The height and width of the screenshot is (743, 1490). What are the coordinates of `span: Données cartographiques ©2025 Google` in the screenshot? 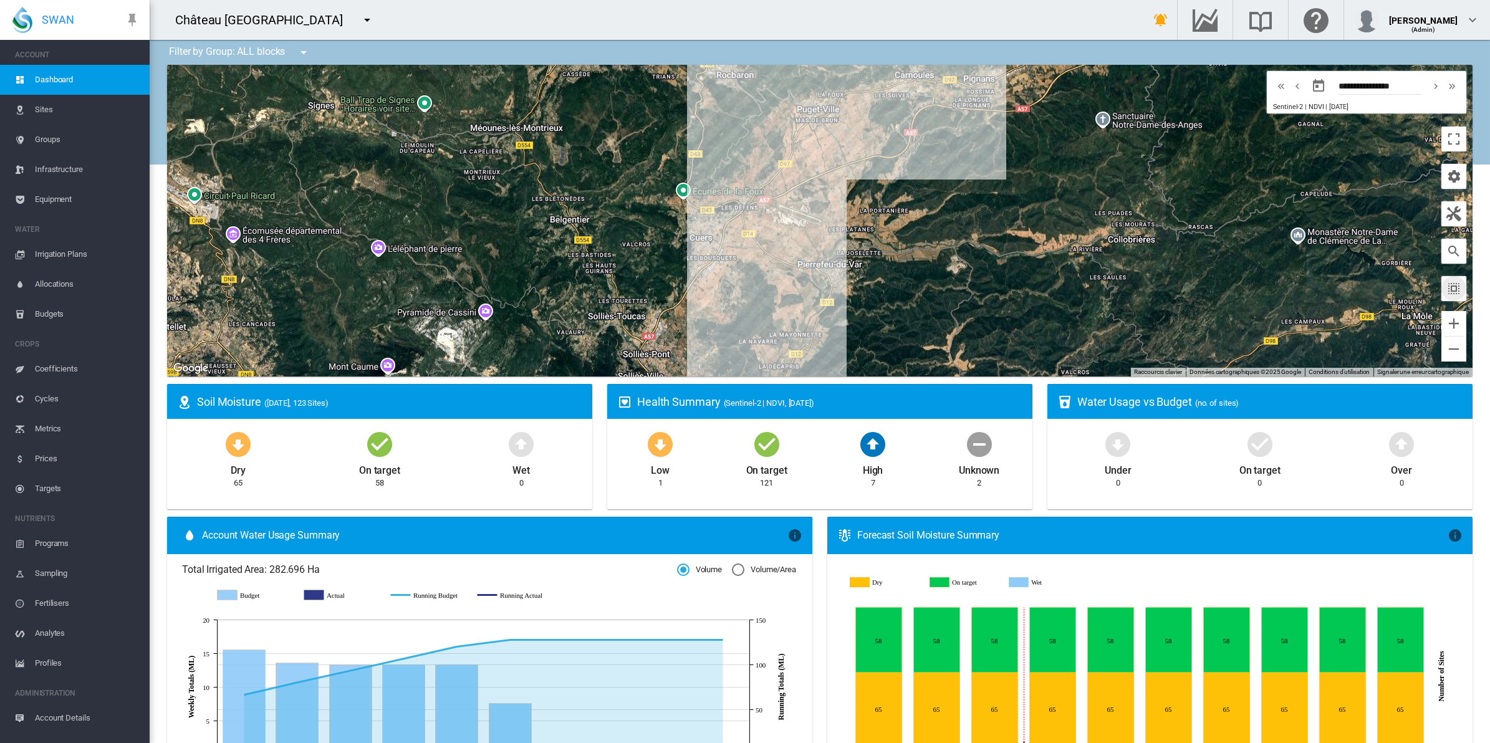 It's located at (1245, 371).